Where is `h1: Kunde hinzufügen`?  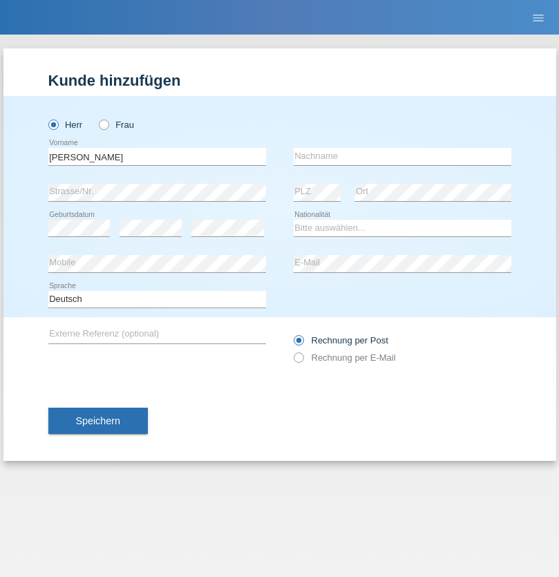
h1: Kunde hinzufügen is located at coordinates (280, 80).